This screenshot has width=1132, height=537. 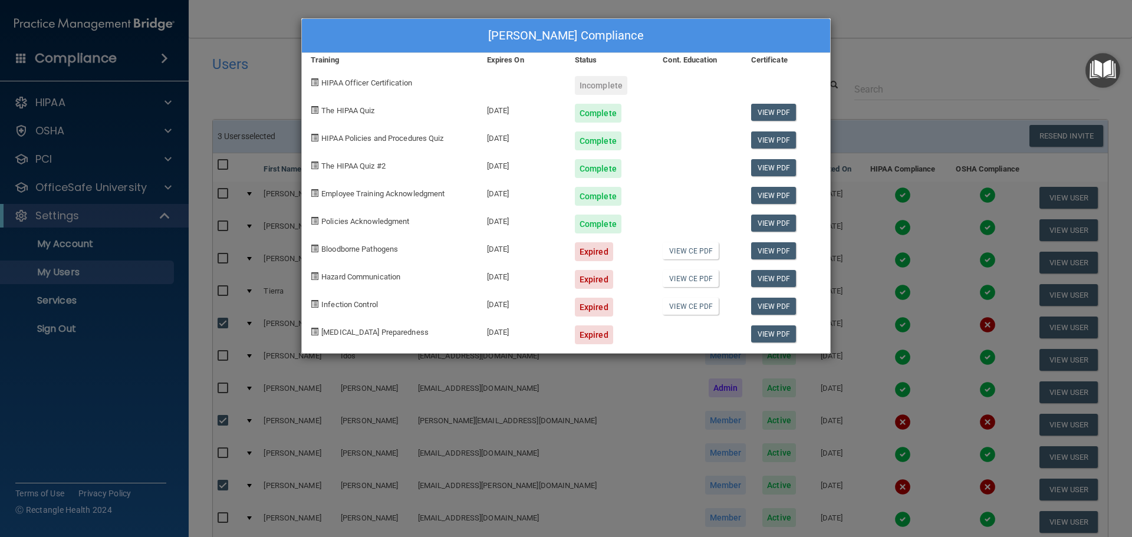 What do you see at coordinates (360, 249) in the screenshot?
I see `span: Bloodborne Pathogens` at bounding box center [360, 249].